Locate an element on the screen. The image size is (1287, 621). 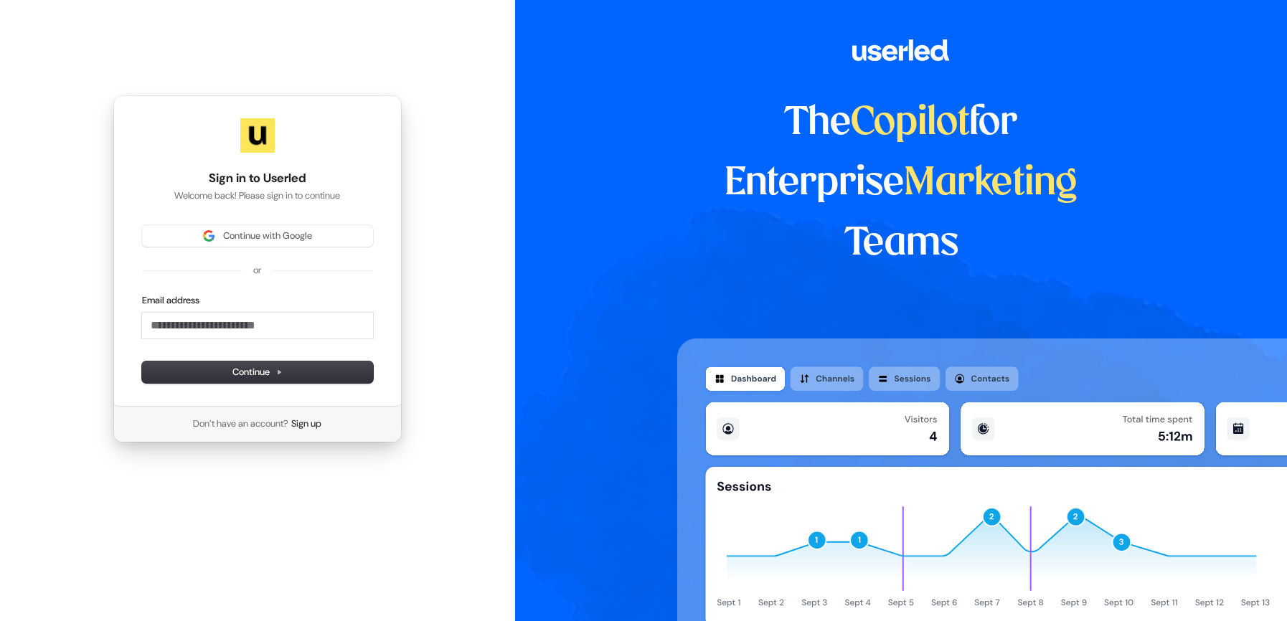
span: Continue with Google is located at coordinates (268, 236).